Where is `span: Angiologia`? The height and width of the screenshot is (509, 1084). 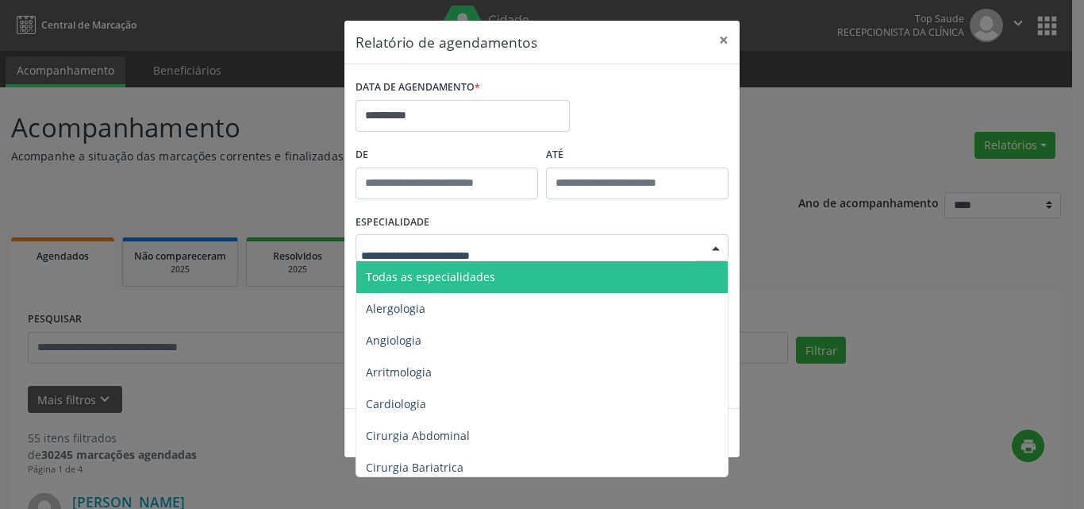 span: Angiologia is located at coordinates (394, 340).